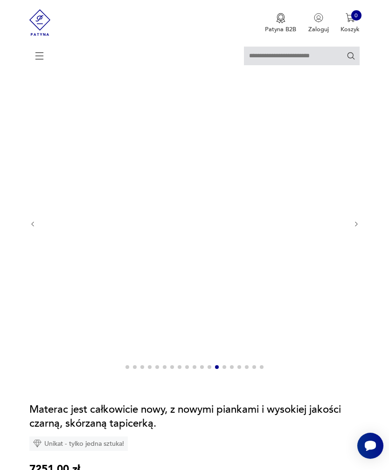 The height and width of the screenshot is (470, 389). I want to click on button: Szukaj, so click(351, 55).